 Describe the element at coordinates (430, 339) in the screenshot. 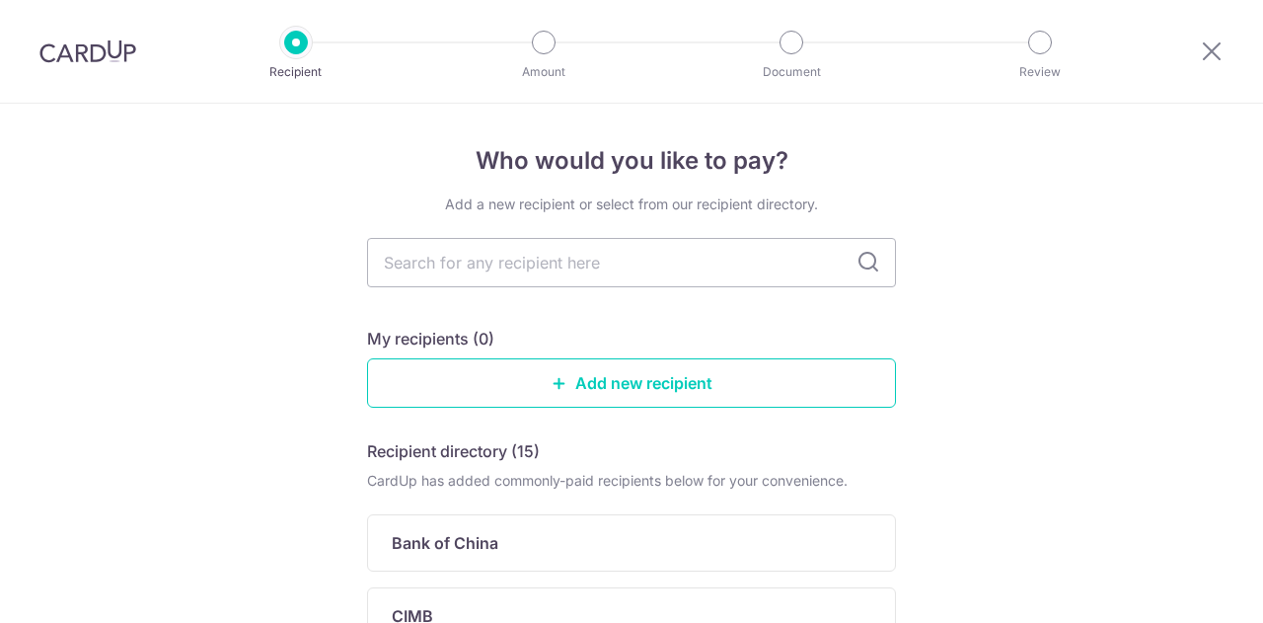

I see `h5: My recipients (0)` at that location.